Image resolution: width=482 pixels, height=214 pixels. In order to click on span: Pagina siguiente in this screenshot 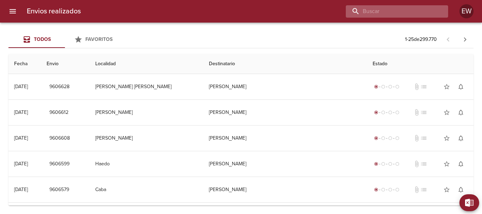, I will do `click(465, 40)`.